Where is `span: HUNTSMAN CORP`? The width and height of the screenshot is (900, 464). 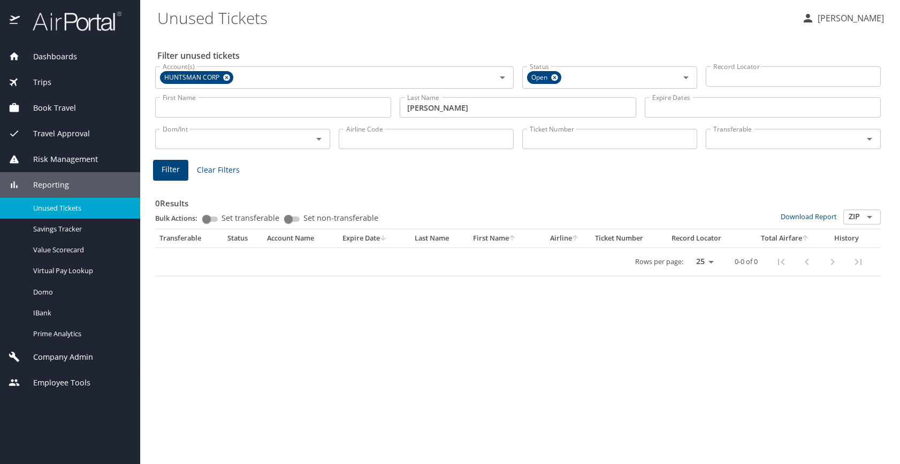
span: HUNTSMAN CORP is located at coordinates (193, 78).